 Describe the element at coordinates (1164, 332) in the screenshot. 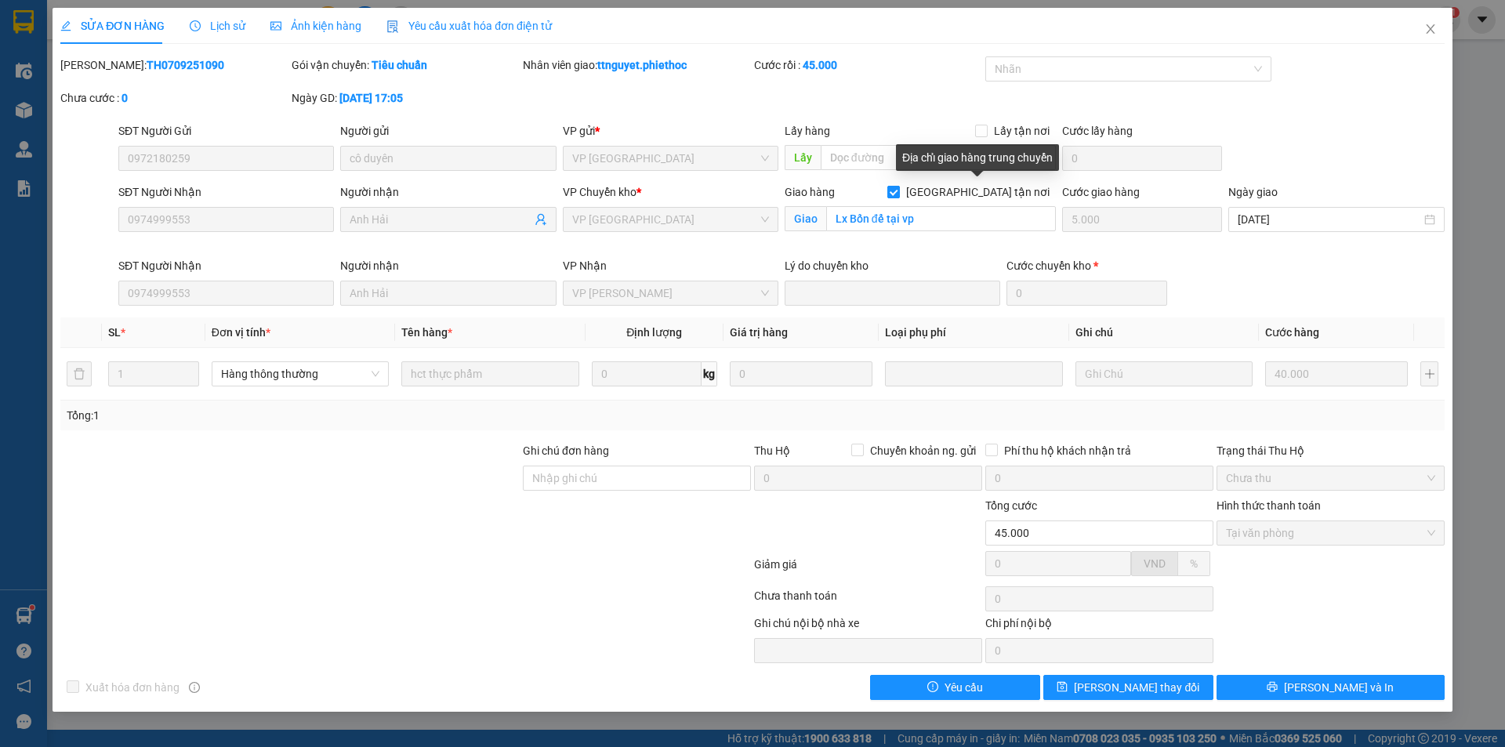

I see `th: Ghi chú` at that location.